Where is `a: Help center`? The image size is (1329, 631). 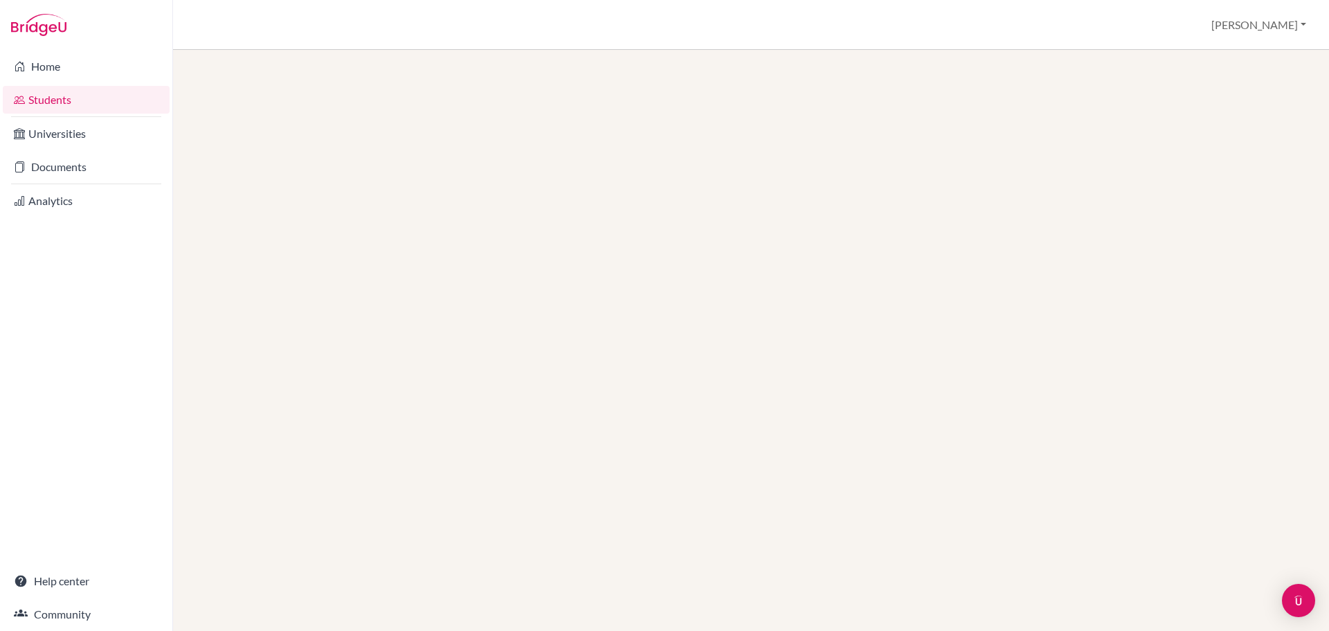
a: Help center is located at coordinates (86, 581).